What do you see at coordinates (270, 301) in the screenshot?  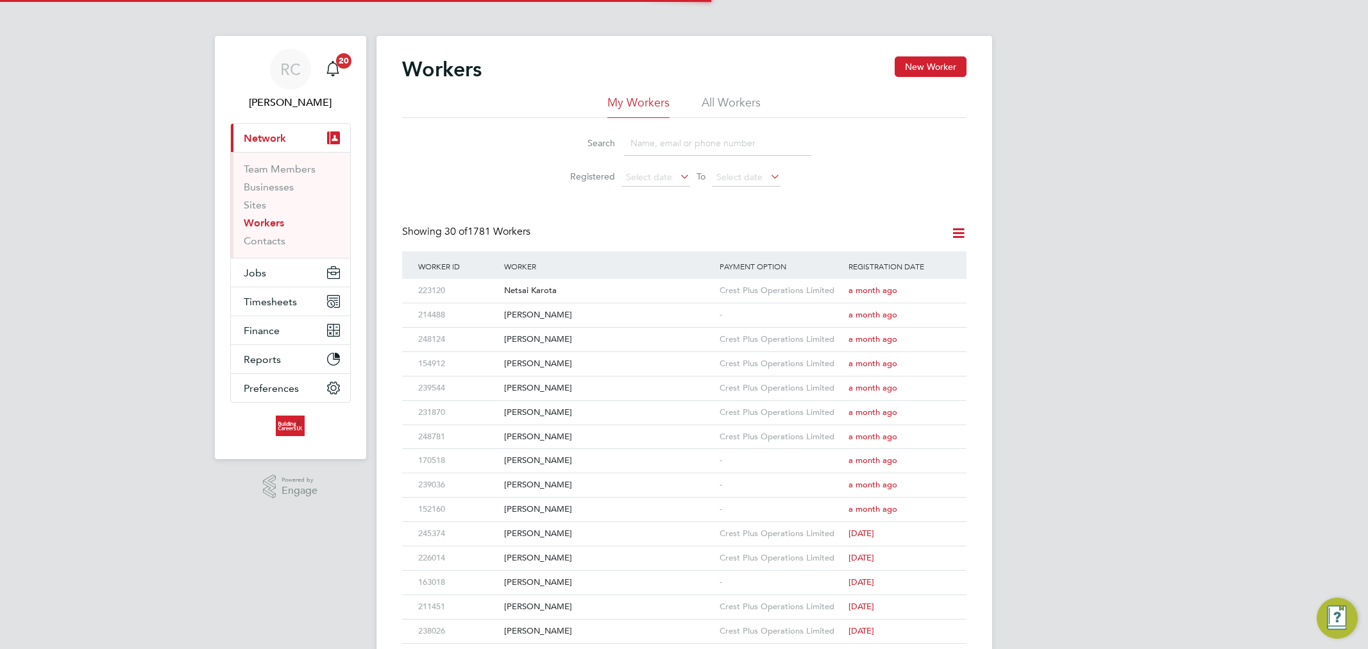 I see `span: Timesheets` at bounding box center [270, 301].